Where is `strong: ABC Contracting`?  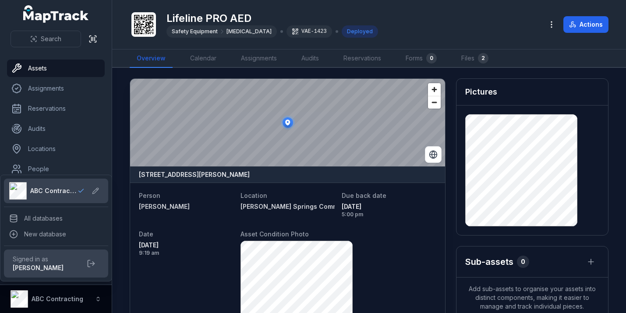 strong: ABC Contracting is located at coordinates (57, 299).